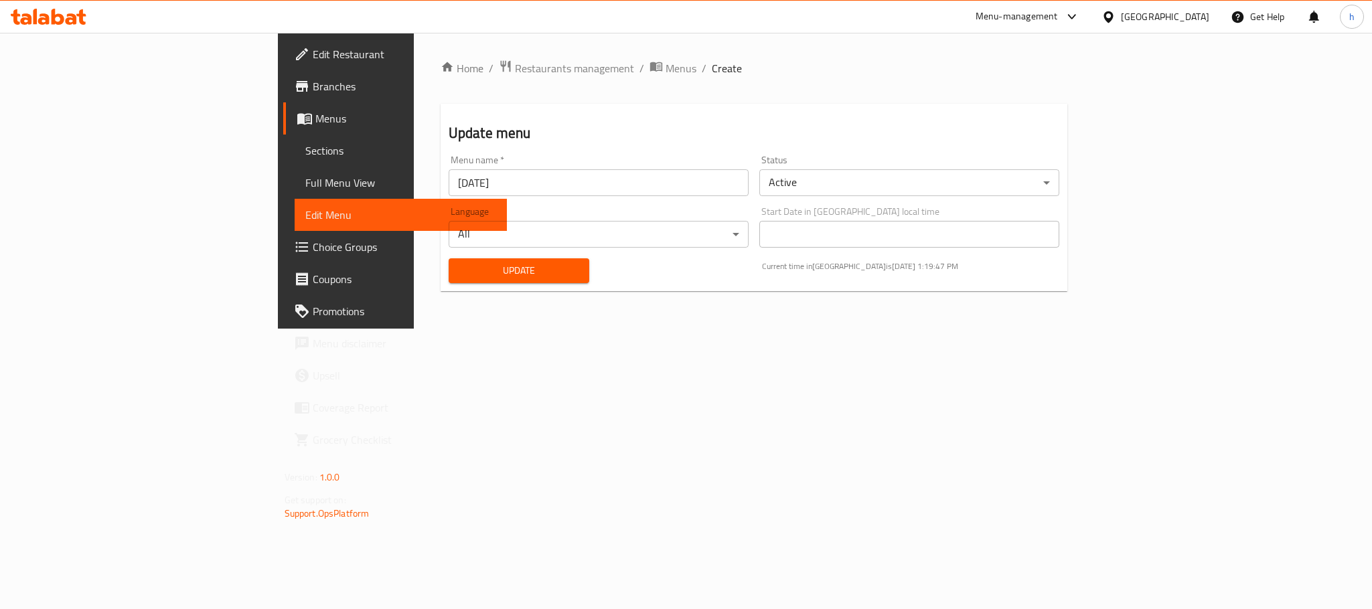 The height and width of the screenshot is (609, 1372). I want to click on span: Edit Menu, so click(401, 215).